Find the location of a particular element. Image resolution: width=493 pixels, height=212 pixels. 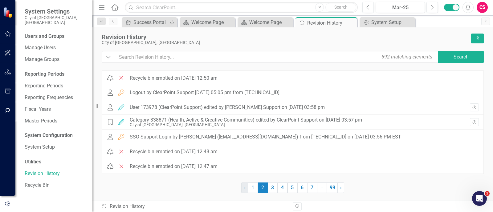

input: Search ClearPoint... is located at coordinates (241, 7).